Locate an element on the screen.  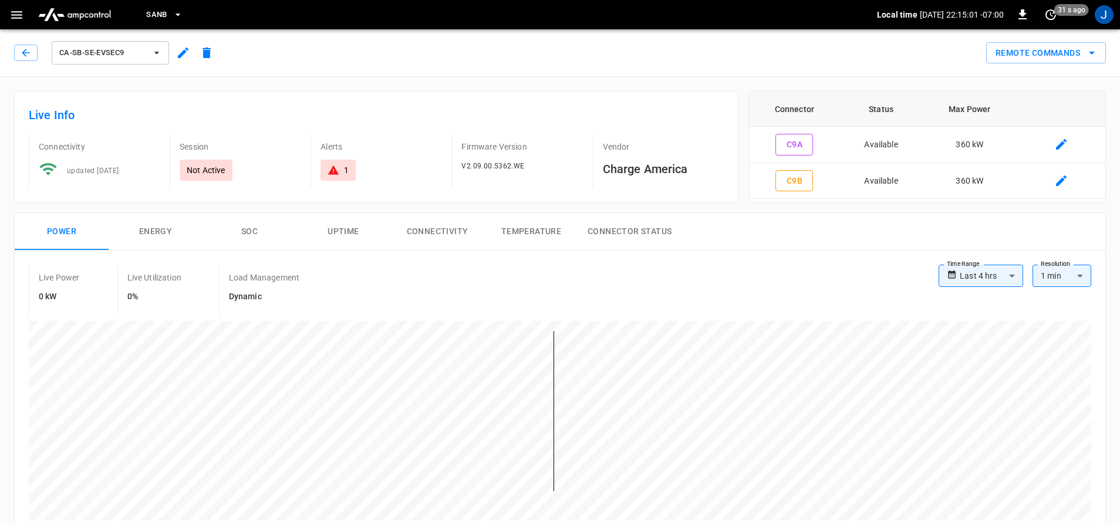
button: Temperature is located at coordinates (531, 232).